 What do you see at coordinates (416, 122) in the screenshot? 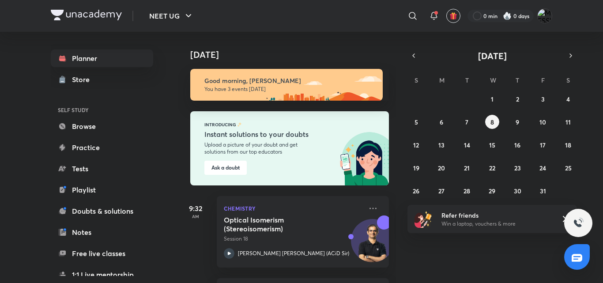
I see `abbr: October 5, 2025` at bounding box center [416, 122].